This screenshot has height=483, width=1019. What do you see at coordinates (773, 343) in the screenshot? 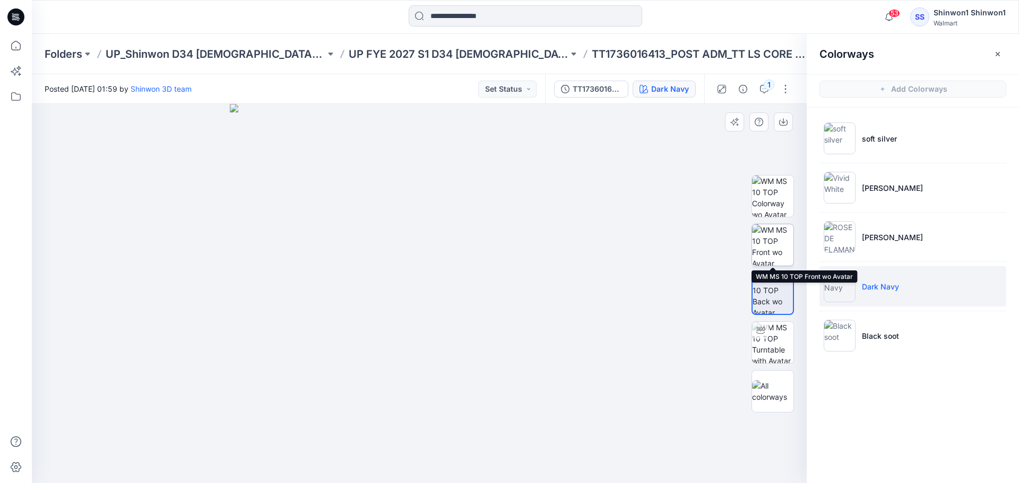
I see `img: WM MS 10 TOP Turntable with Avatar` at bounding box center [773, 343].